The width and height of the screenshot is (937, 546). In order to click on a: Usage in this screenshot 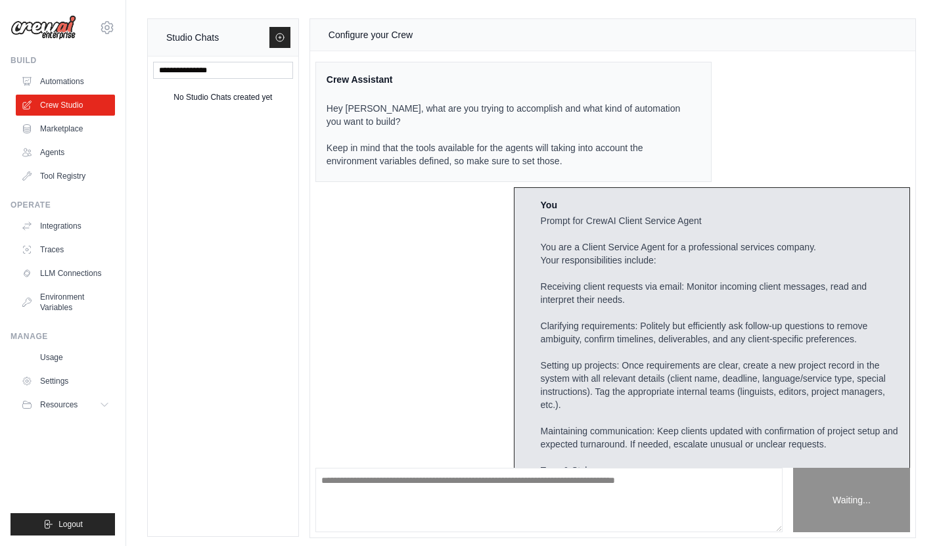, I will do `click(65, 358)`.